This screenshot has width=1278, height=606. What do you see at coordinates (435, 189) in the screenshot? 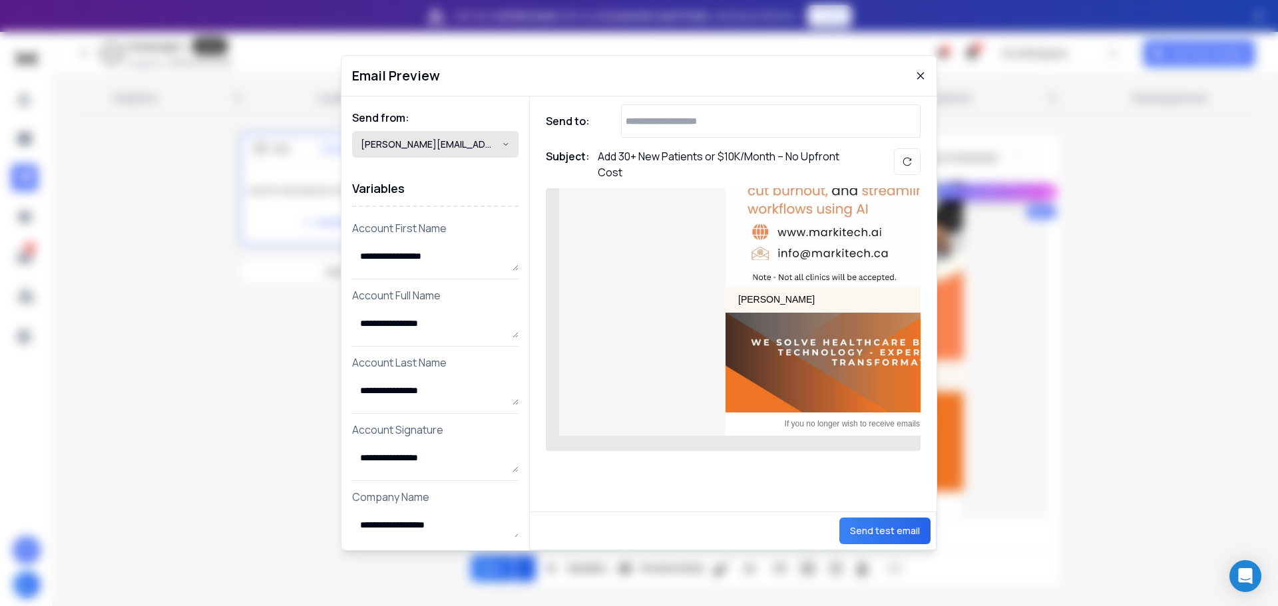
I see `h1: Variables` at bounding box center [435, 189].